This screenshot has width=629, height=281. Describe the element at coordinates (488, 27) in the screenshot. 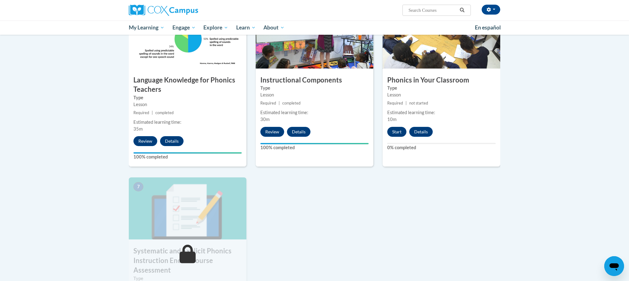

I see `span: En español` at that location.